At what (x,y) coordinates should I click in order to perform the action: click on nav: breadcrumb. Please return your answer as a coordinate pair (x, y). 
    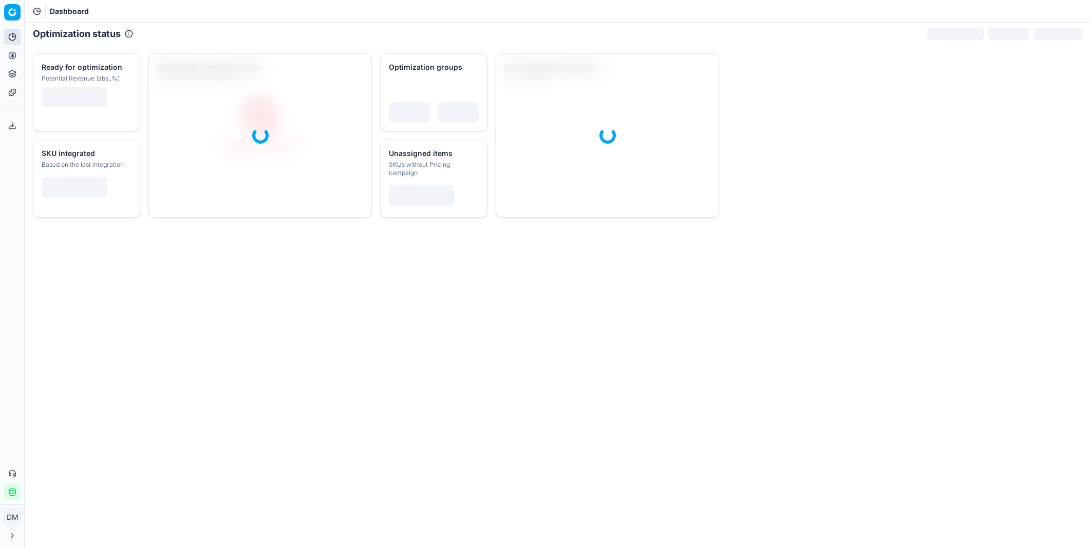
    Looking at the image, I should click on (69, 11).